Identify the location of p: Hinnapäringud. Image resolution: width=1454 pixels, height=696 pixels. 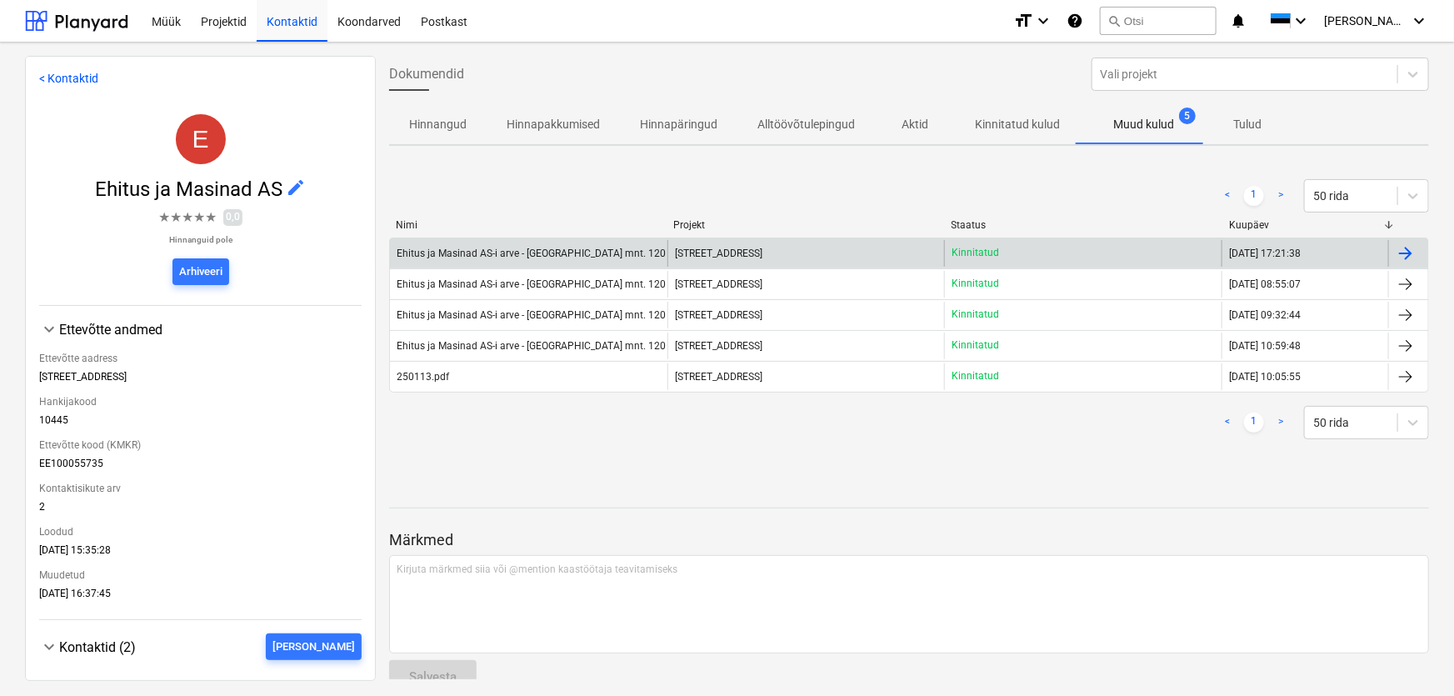
(678, 124).